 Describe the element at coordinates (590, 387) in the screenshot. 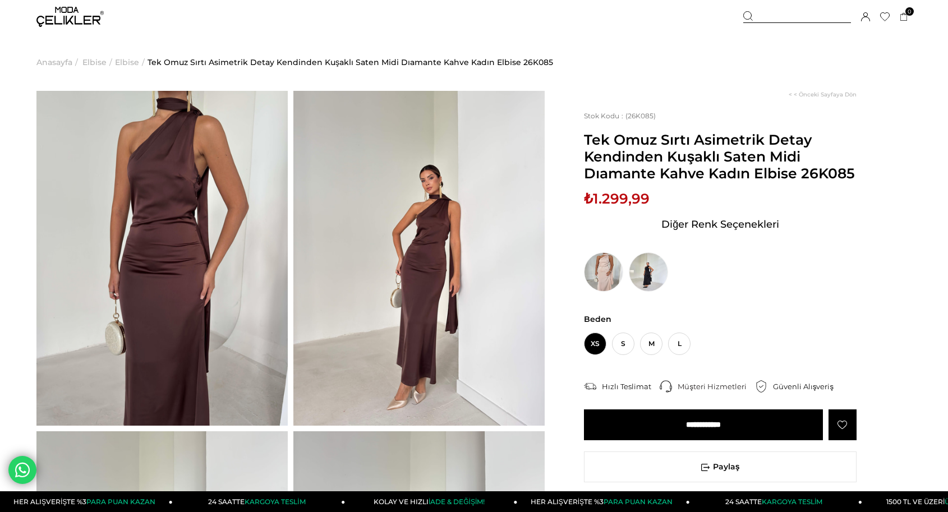

I see `img: shipping.png` at that location.